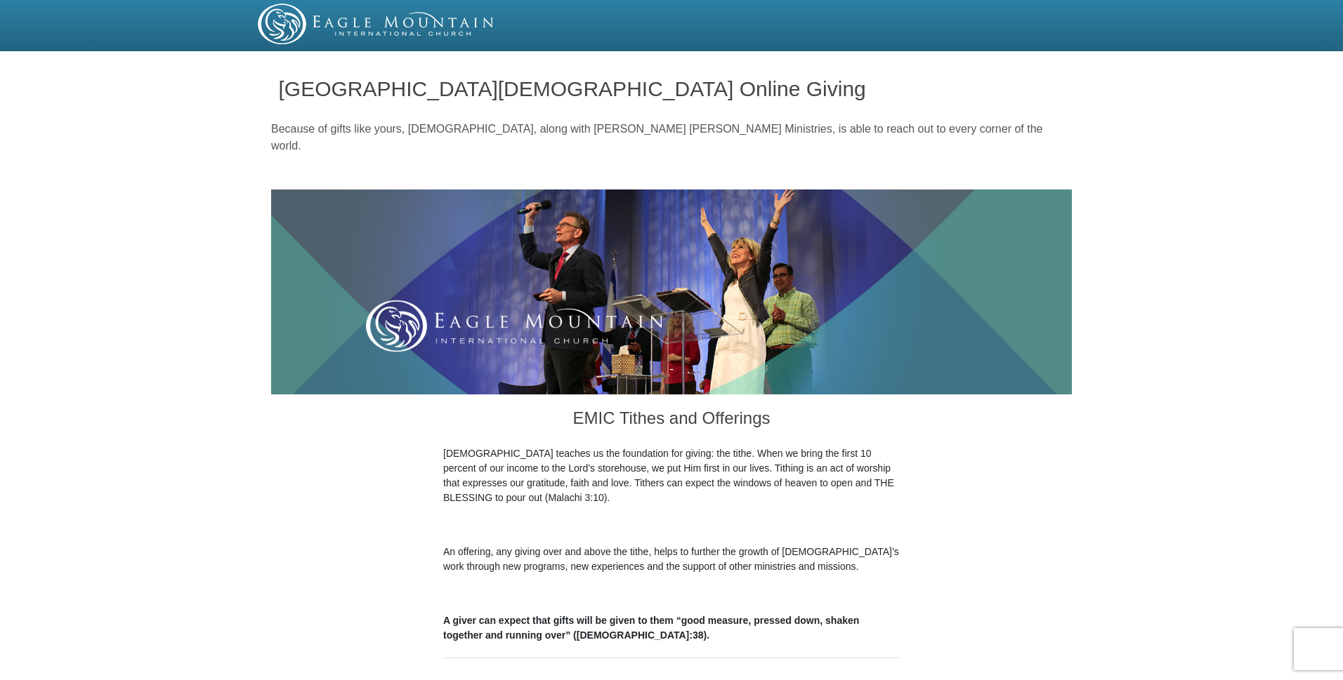 The width and height of the screenshot is (1343, 680). What do you see at coordinates (671, 421) in the screenshot?
I see `h3: EMIC Tithes and Offerings` at bounding box center [671, 421].